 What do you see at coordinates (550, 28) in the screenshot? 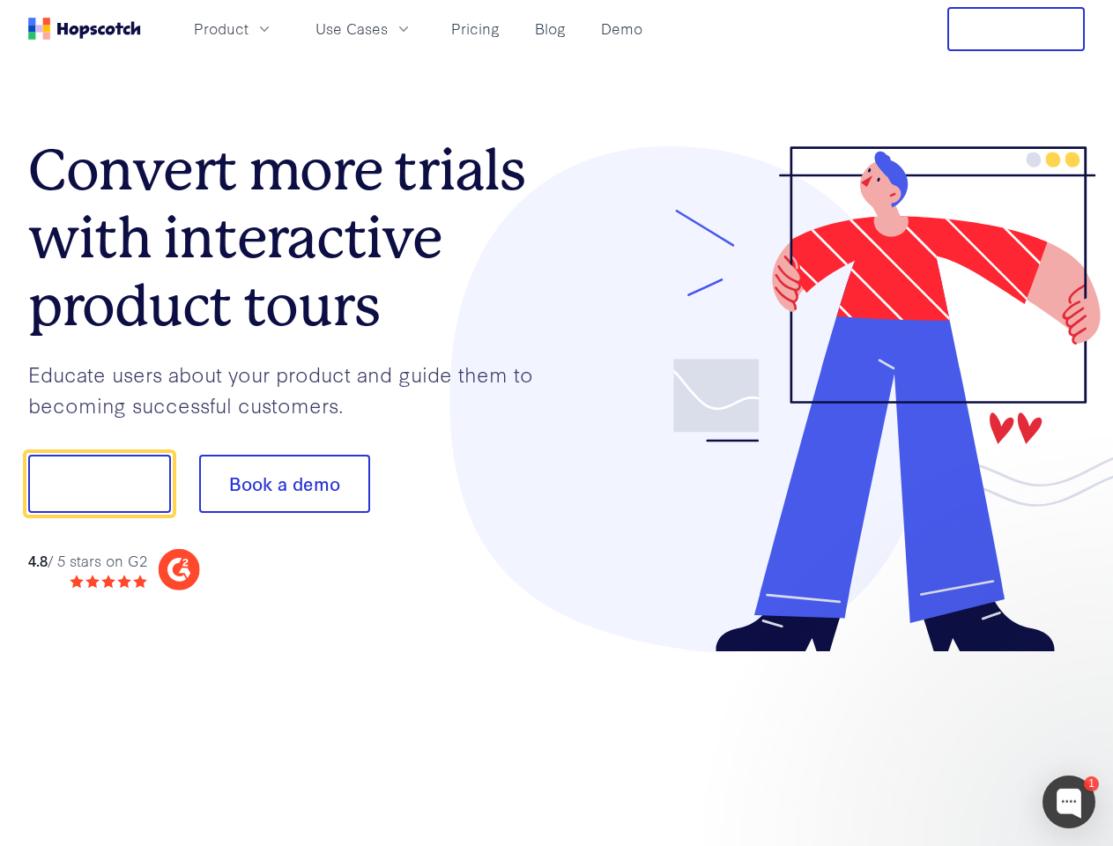
I see `a: Blog` at bounding box center [550, 28].